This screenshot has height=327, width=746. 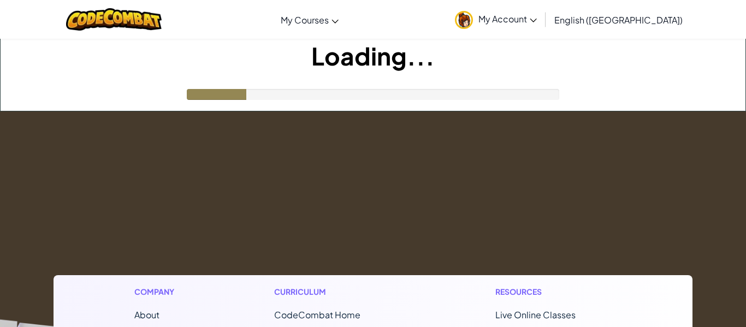 I want to click on h1: Loading..., so click(x=373, y=56).